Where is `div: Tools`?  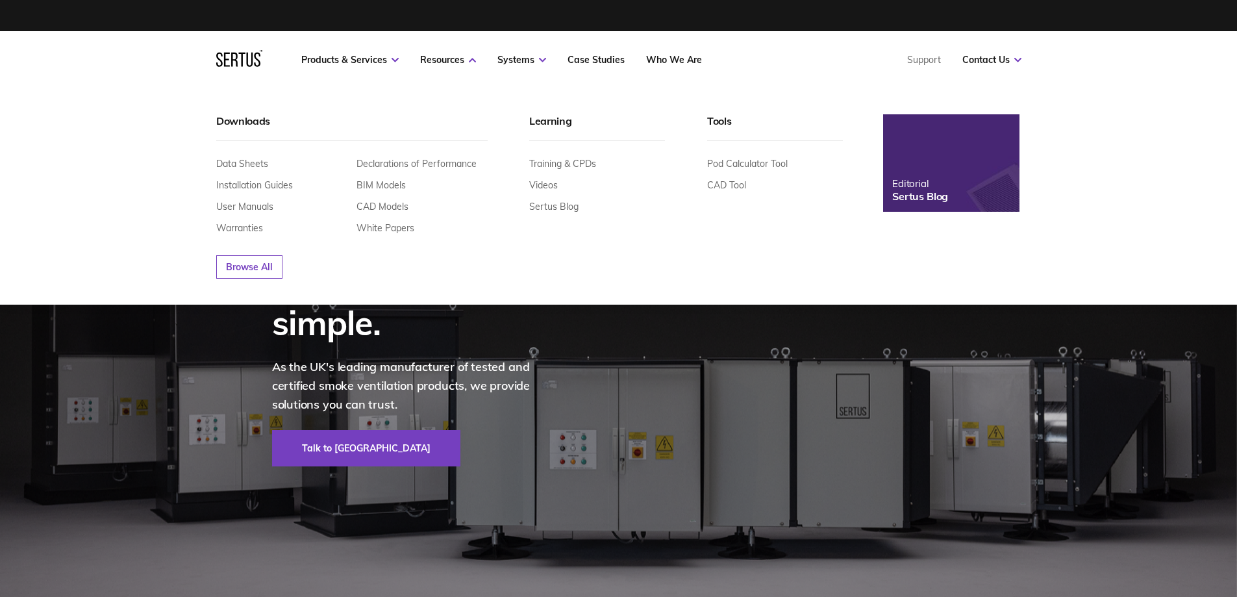 div: Tools is located at coordinates (775, 127).